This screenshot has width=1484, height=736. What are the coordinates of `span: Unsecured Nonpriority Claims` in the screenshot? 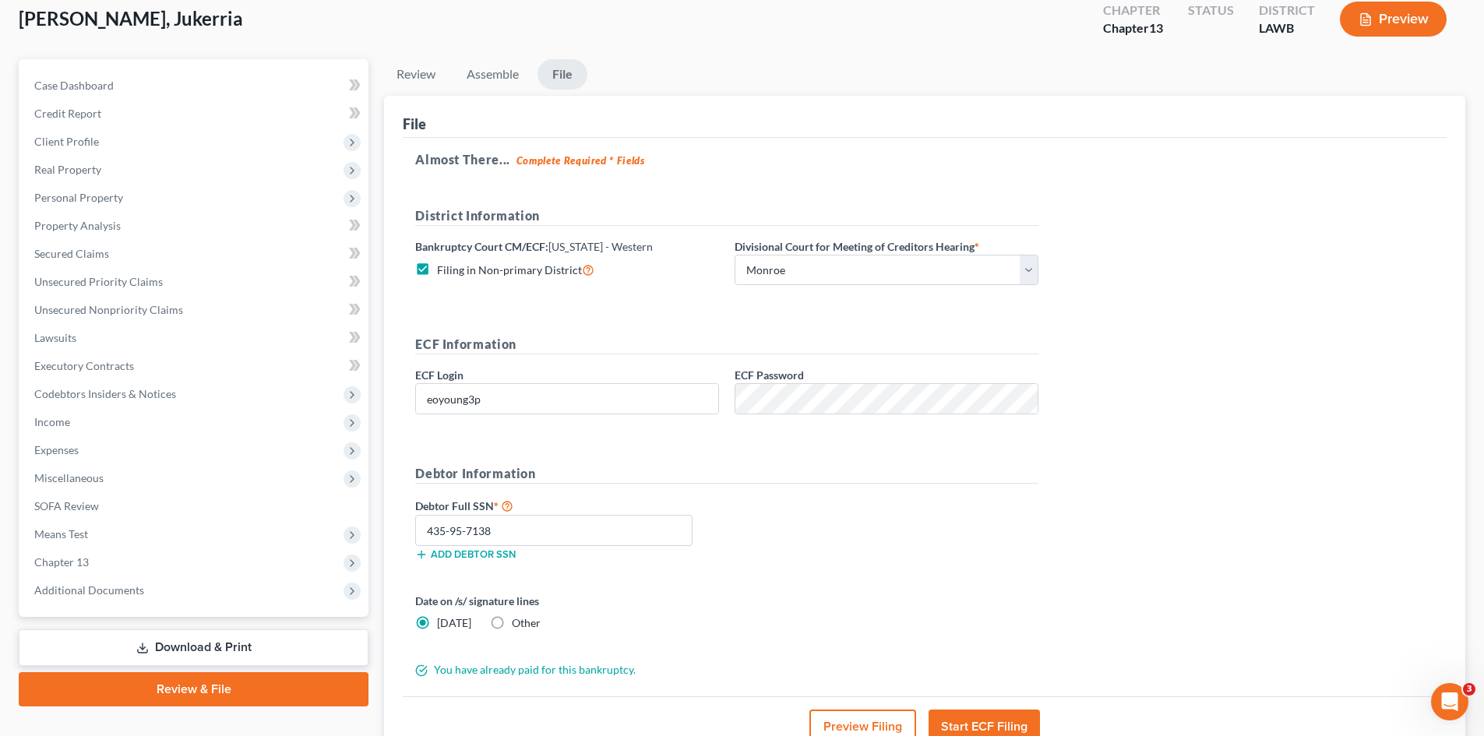 It's located at (108, 309).